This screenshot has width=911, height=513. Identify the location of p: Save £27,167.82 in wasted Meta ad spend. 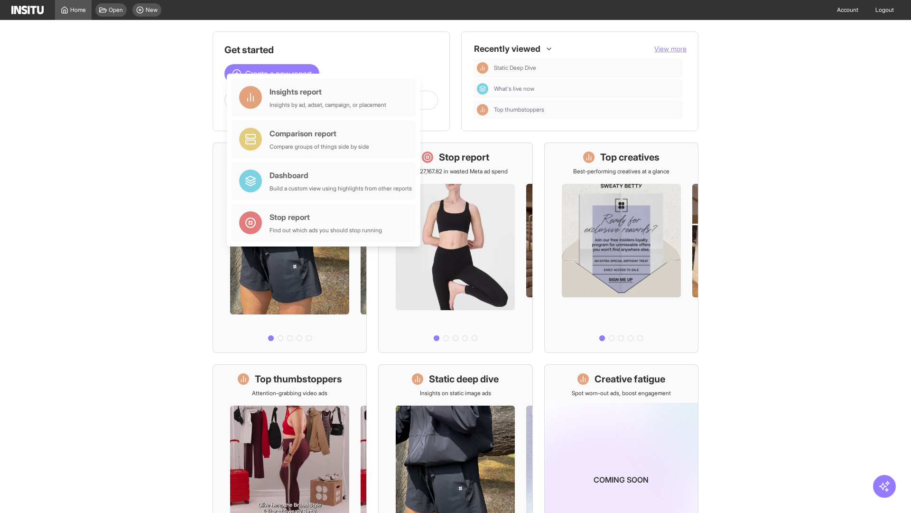
(455, 171).